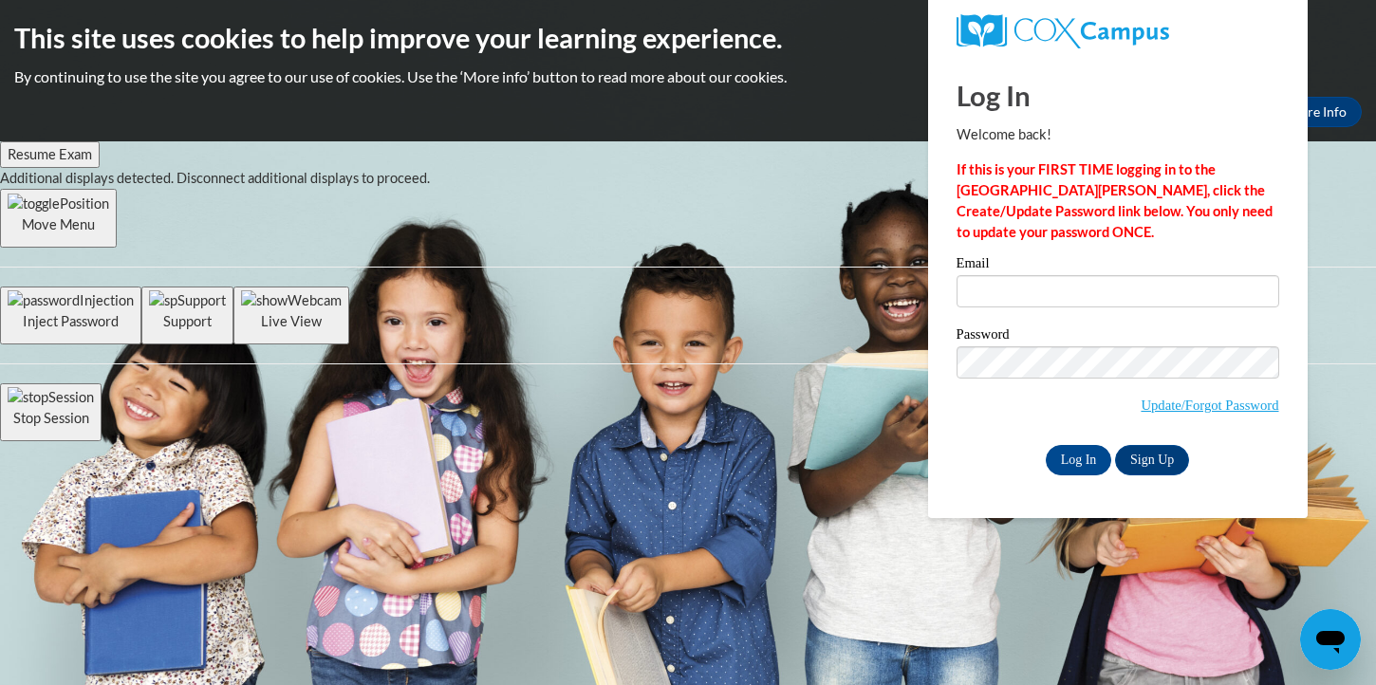 This screenshot has width=1376, height=685. Describe the element at coordinates (1118, 135) in the screenshot. I see `p: Welcome back!` at that location.